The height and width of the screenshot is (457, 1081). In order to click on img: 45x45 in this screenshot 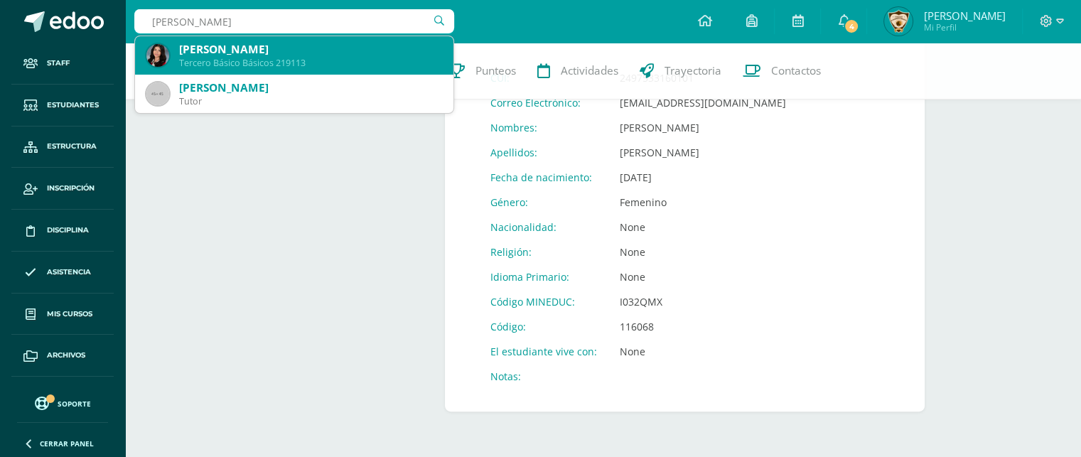, I will do `click(158, 94)`.